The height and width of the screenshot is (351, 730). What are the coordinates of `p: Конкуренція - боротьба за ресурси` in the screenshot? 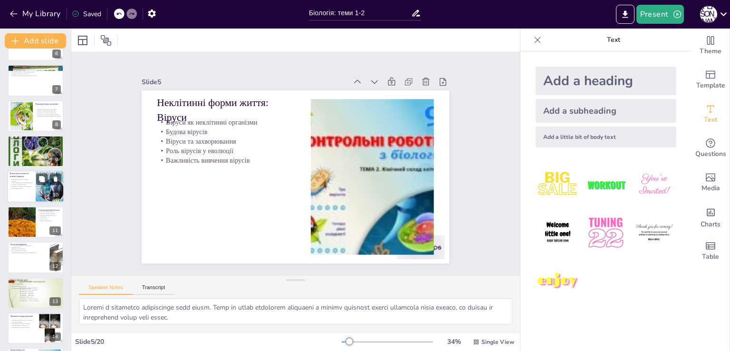 It's located at (48, 113).